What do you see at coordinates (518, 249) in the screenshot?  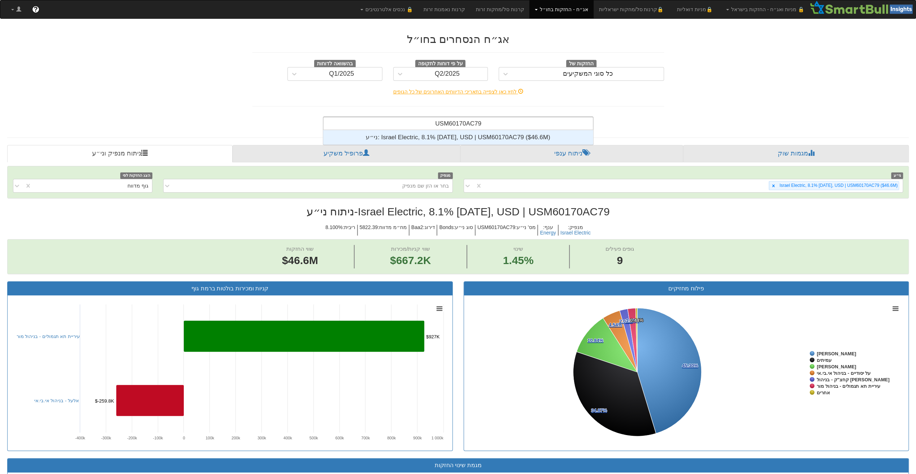 I see `span: שינוי` at bounding box center [518, 249].